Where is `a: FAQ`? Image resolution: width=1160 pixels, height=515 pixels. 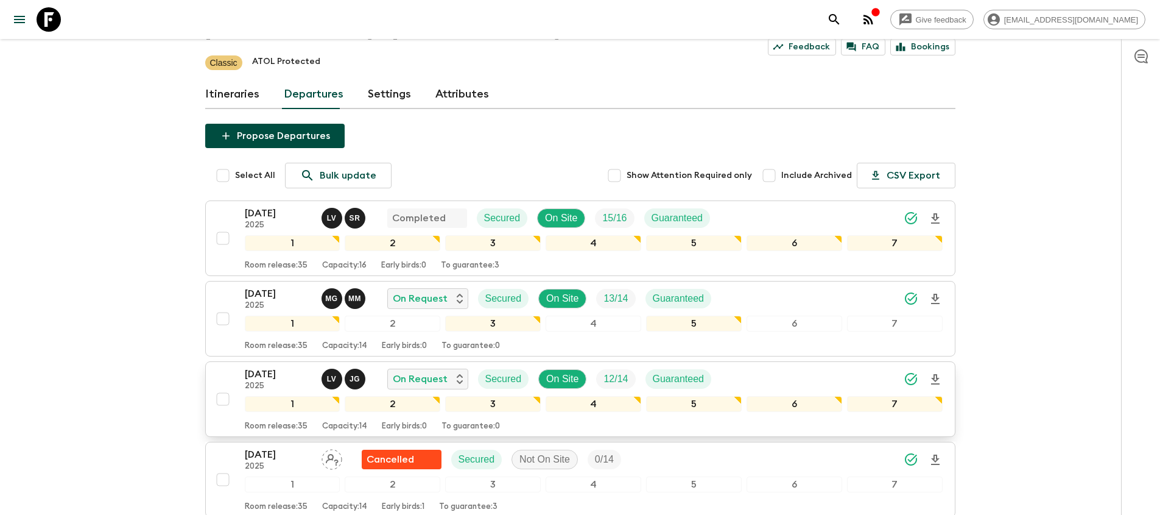
a: FAQ is located at coordinates (863, 47).